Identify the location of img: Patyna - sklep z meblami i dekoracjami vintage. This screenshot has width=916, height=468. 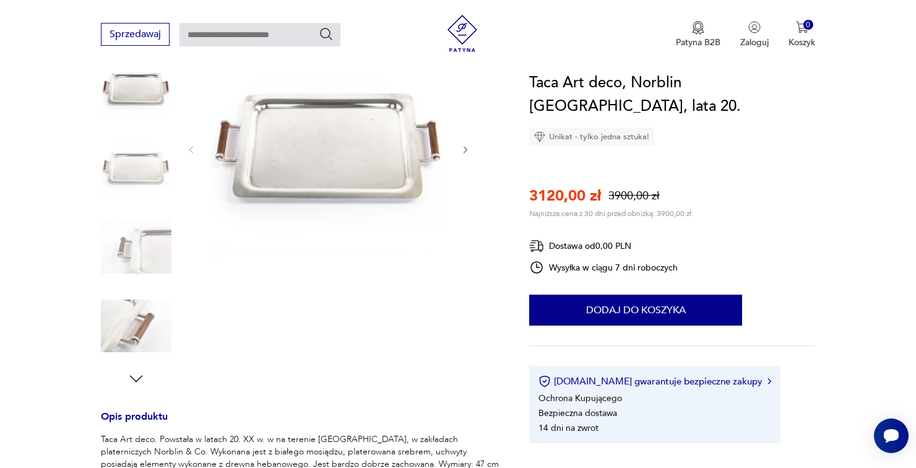
(462, 33).